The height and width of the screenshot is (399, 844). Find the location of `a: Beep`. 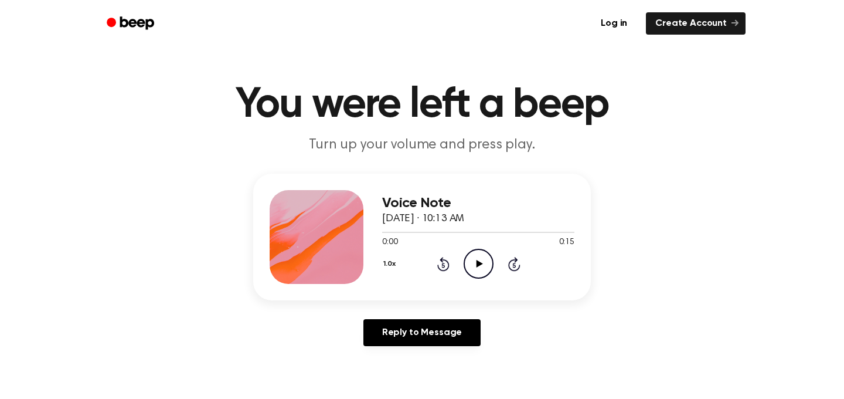

a: Beep is located at coordinates (131, 23).